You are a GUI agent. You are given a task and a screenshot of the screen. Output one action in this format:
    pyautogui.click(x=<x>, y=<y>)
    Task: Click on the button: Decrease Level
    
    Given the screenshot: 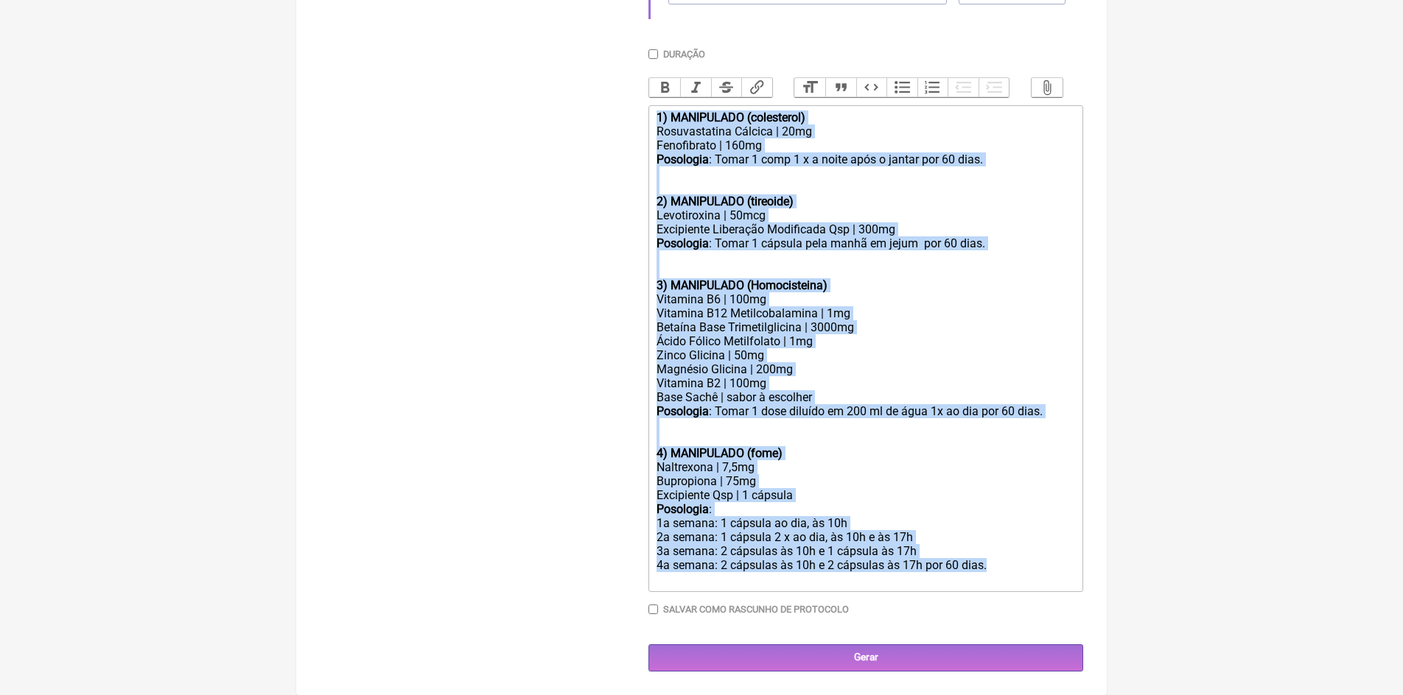 What is the action you would take?
    pyautogui.click(x=963, y=88)
    